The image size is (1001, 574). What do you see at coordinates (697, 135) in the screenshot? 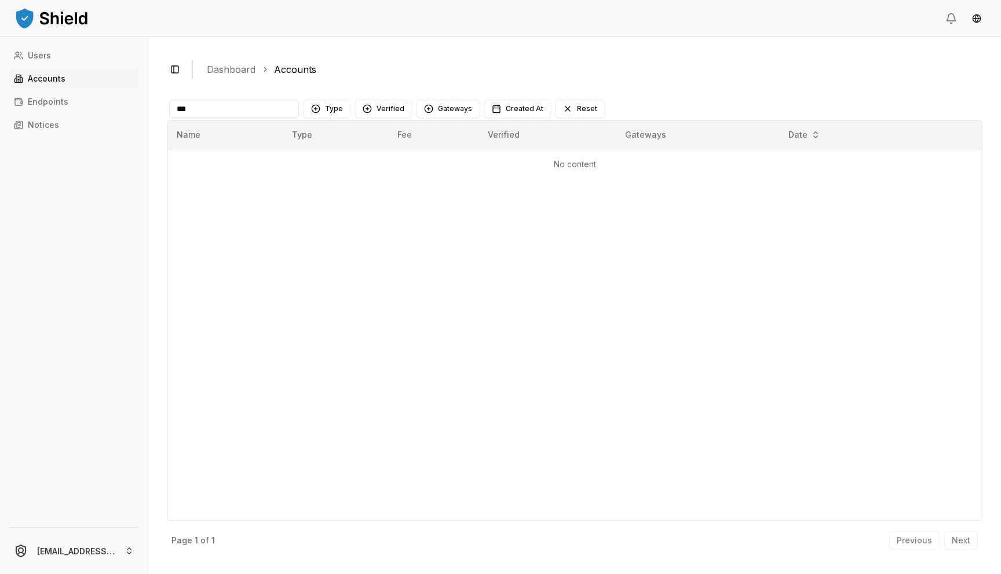
I see `th: Gateways` at bounding box center [697, 135].